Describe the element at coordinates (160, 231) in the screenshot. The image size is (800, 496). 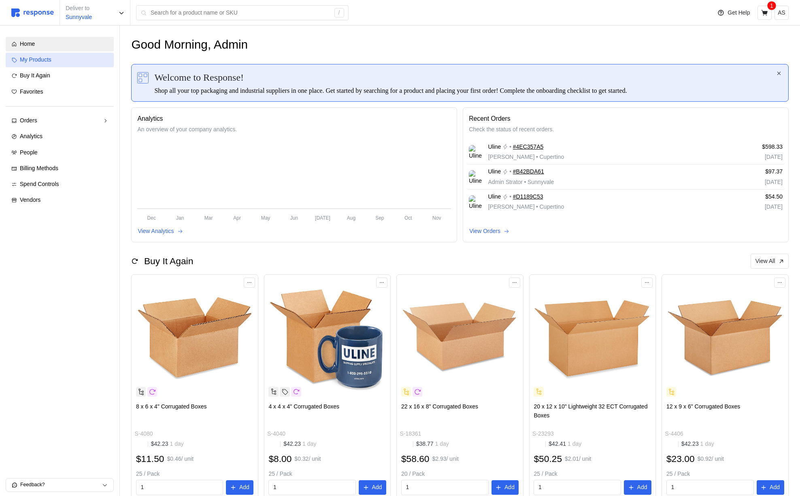
I see `button: View Analytics` at that location.